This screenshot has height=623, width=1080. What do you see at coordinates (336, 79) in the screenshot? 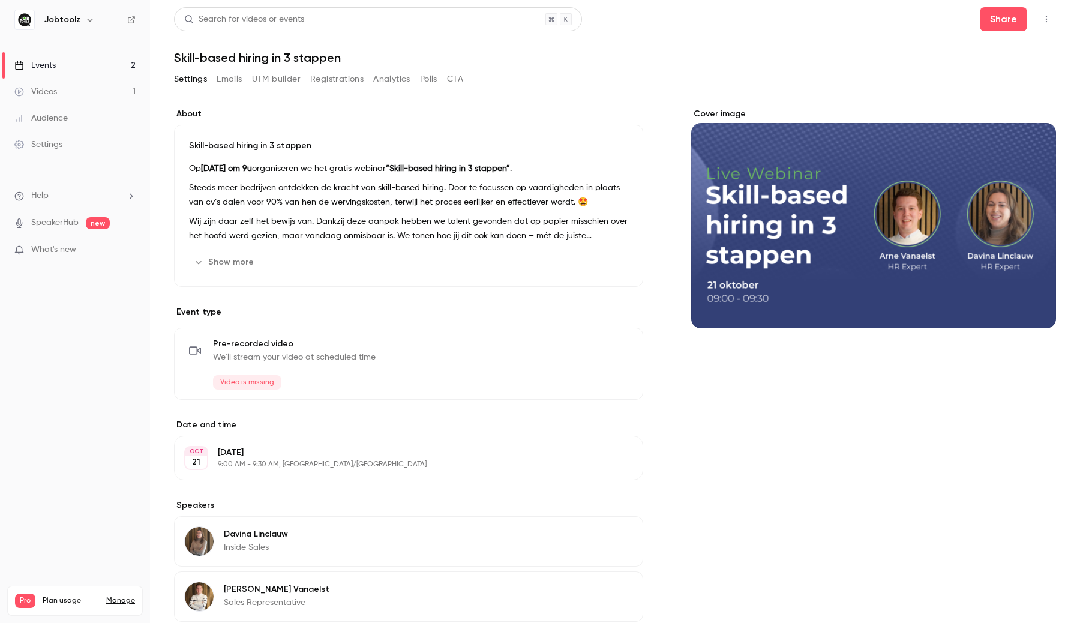
I see `button: Registrations` at bounding box center [336, 79].